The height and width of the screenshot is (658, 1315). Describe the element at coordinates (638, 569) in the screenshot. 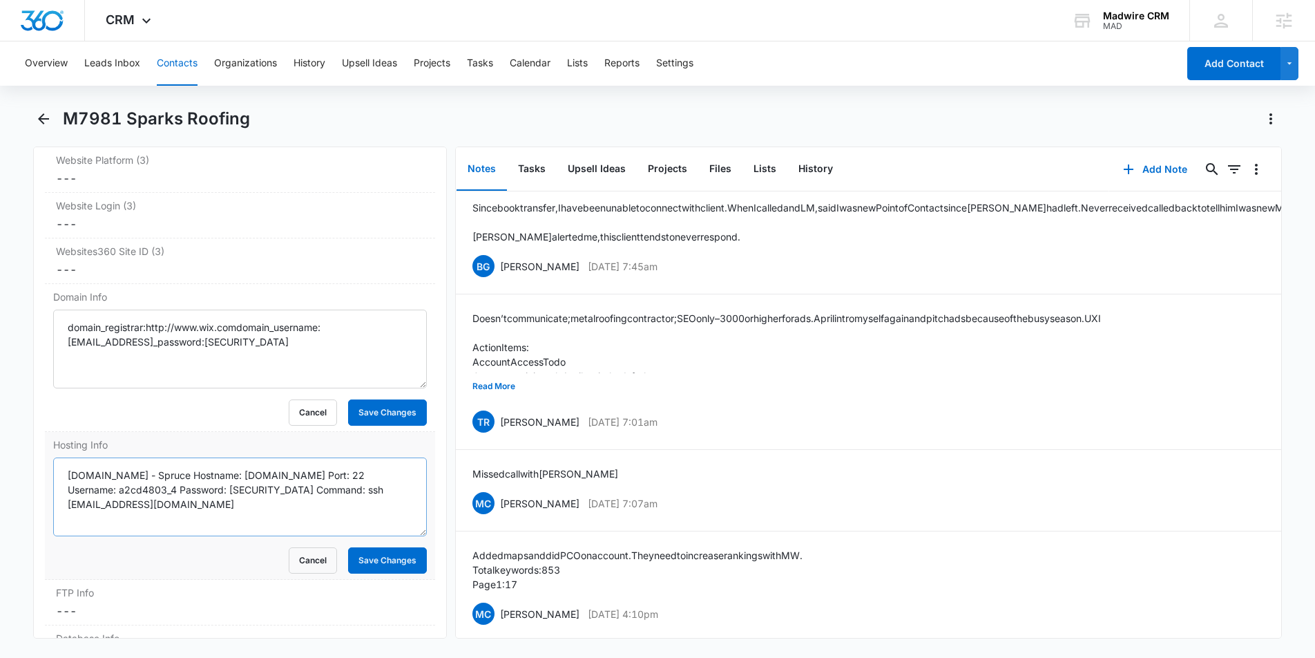

I see `p: Total keywords: 853` at that location.